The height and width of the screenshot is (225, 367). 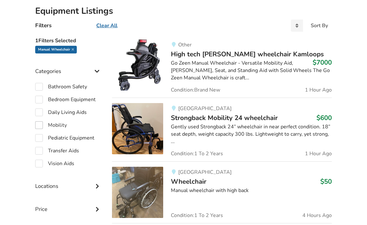 What do you see at coordinates (65, 99) in the screenshot?
I see `label: Bedroom Equipment` at bounding box center [65, 99].